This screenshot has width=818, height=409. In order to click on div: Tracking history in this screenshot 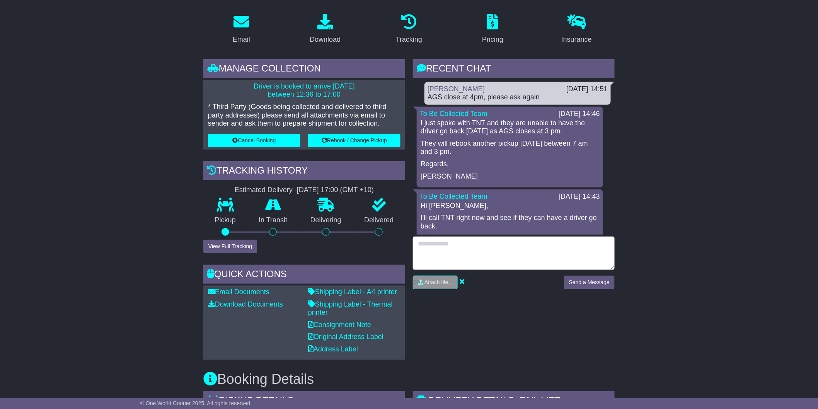, I will do `click(304, 172)`.